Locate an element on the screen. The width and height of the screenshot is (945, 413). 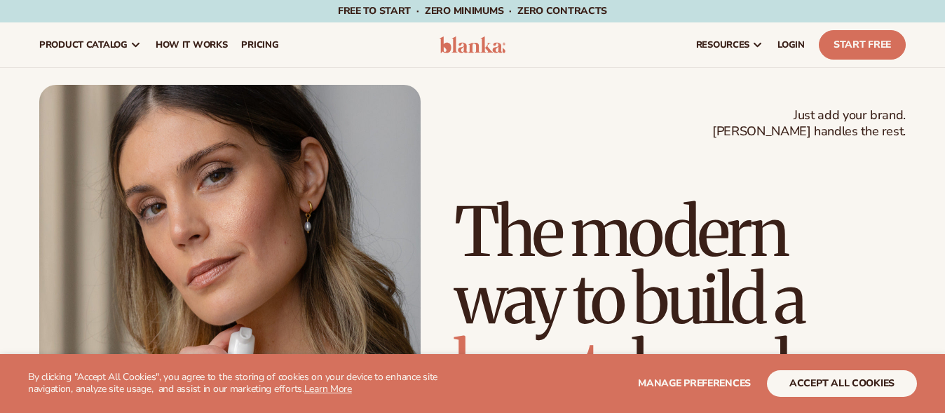
p: By clicking "Accept All Cookies", you agree to the storing of cookies on your device to enhance s... is located at coordinates (247, 384).